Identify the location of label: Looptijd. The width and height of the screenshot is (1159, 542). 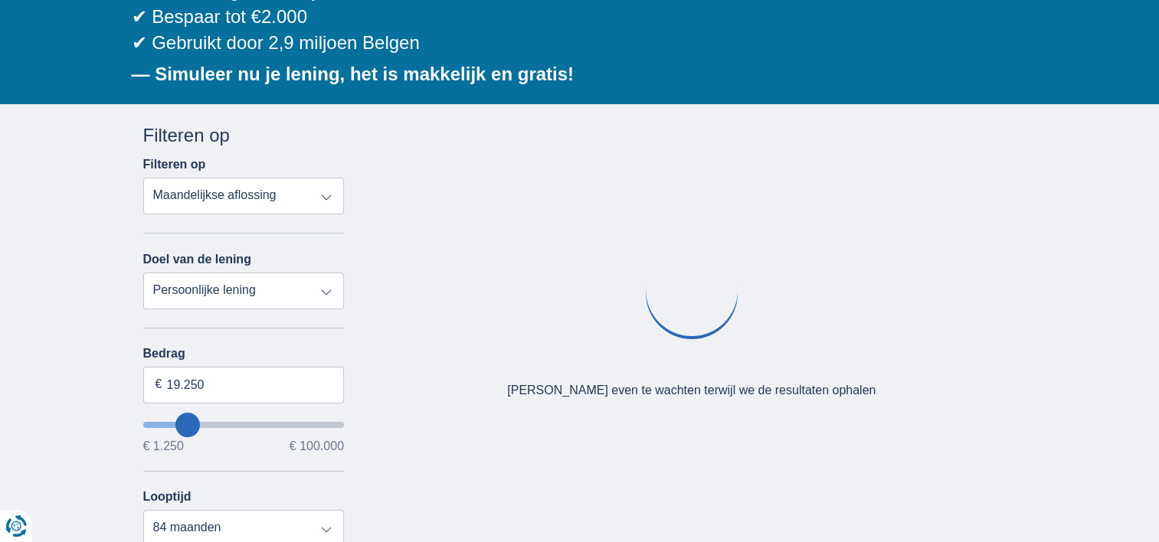
(167, 497).